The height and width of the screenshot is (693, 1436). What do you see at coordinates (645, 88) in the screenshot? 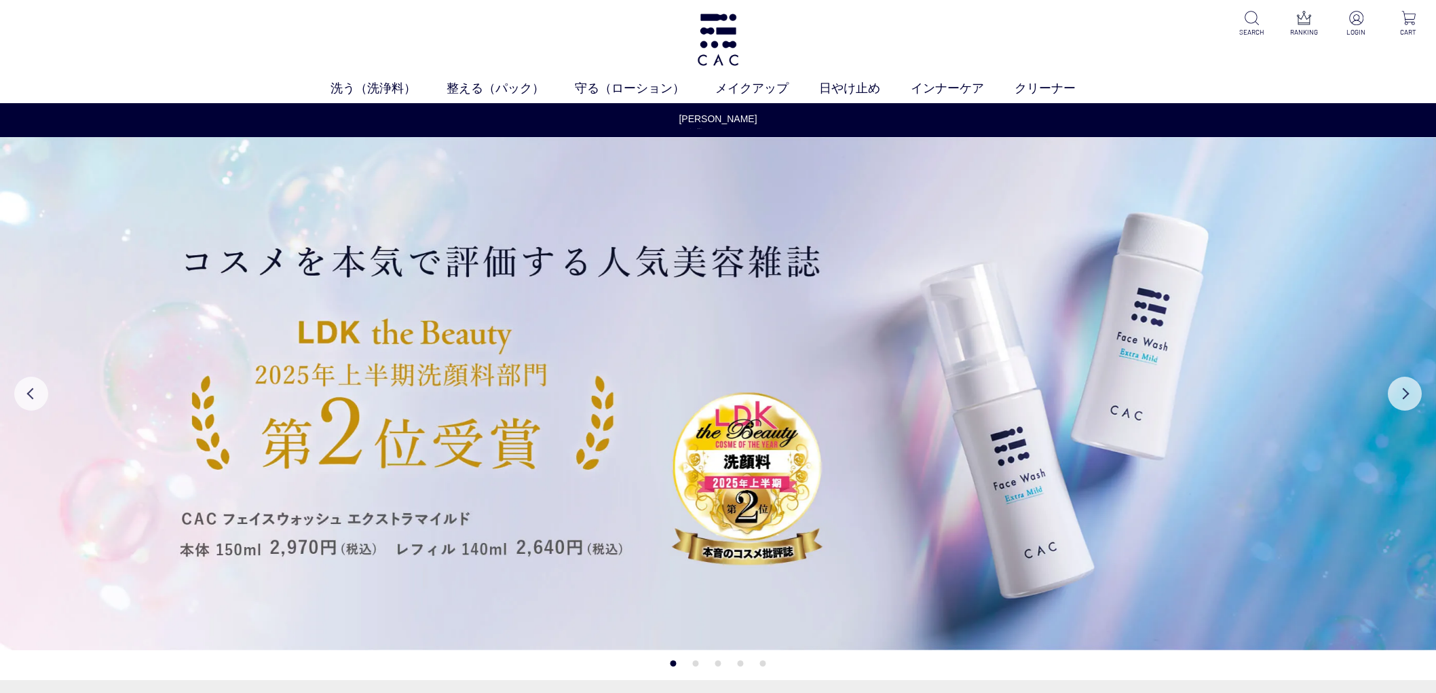
I see `a: 守る（ローション）` at bounding box center [645, 88].